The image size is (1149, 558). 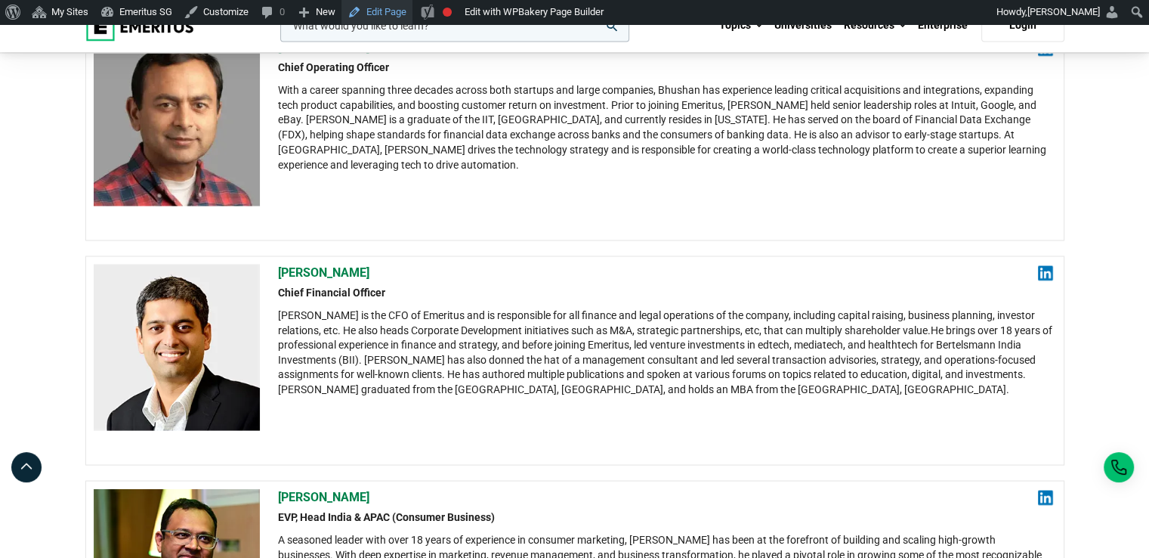 What do you see at coordinates (447, 12) in the screenshot?
I see `div: Focus keyphrase not set` at bounding box center [447, 12].